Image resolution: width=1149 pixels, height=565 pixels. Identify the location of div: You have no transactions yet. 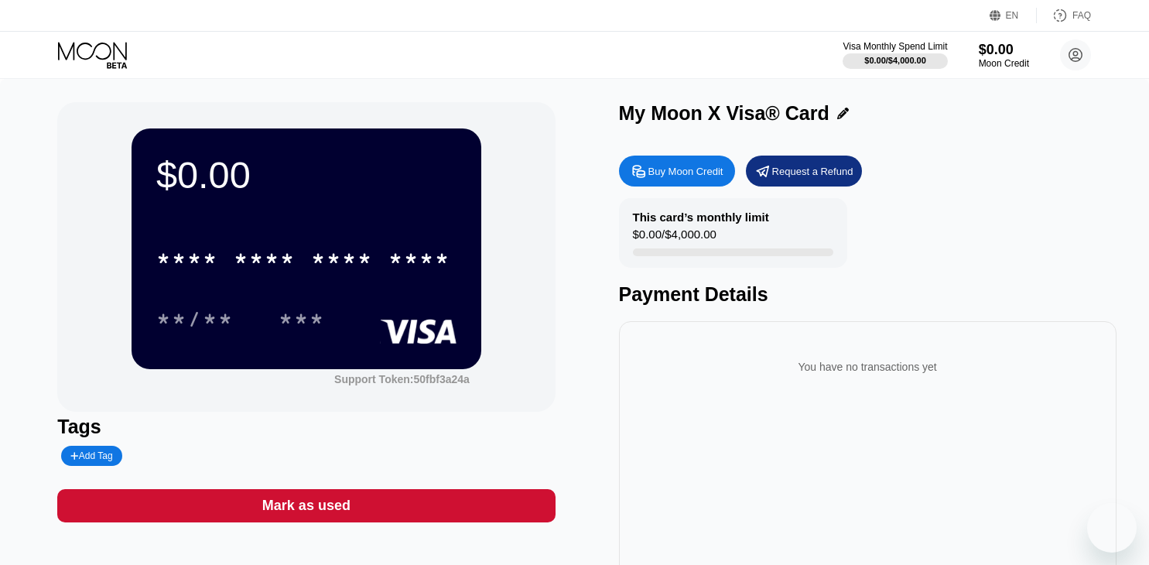
(867, 367).